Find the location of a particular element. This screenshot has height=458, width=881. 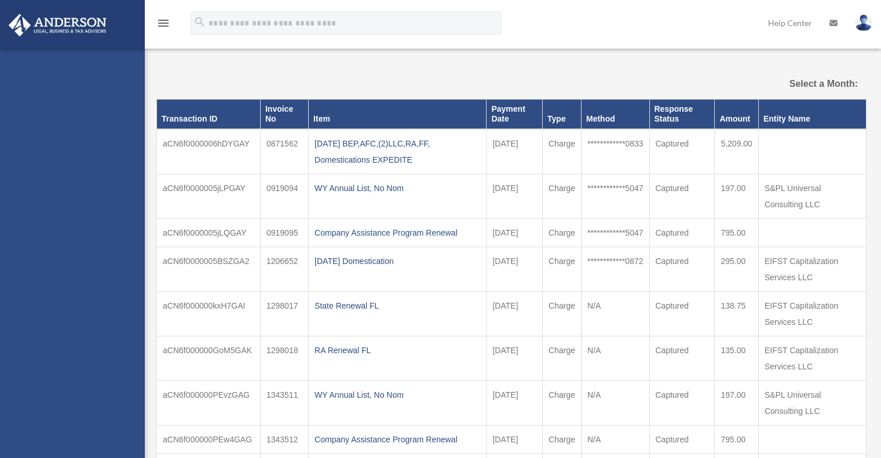

th: Transaction ID is located at coordinates (209, 114).